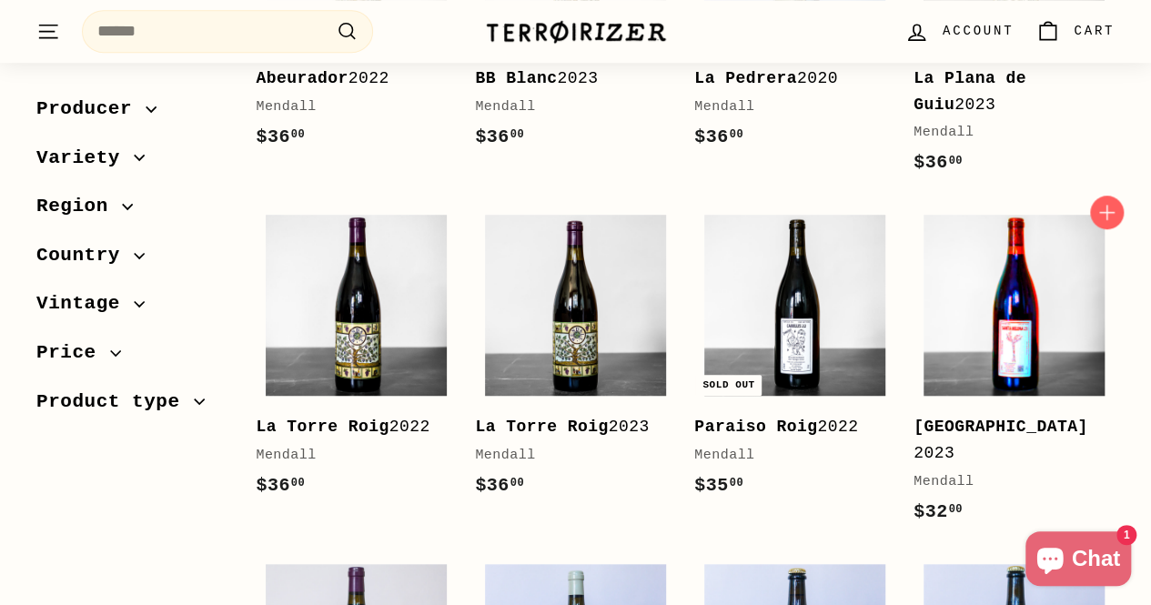 This screenshot has height=605, width=1151. What do you see at coordinates (516, 78) in the screenshot?
I see `b: BB Blanc` at bounding box center [516, 78].